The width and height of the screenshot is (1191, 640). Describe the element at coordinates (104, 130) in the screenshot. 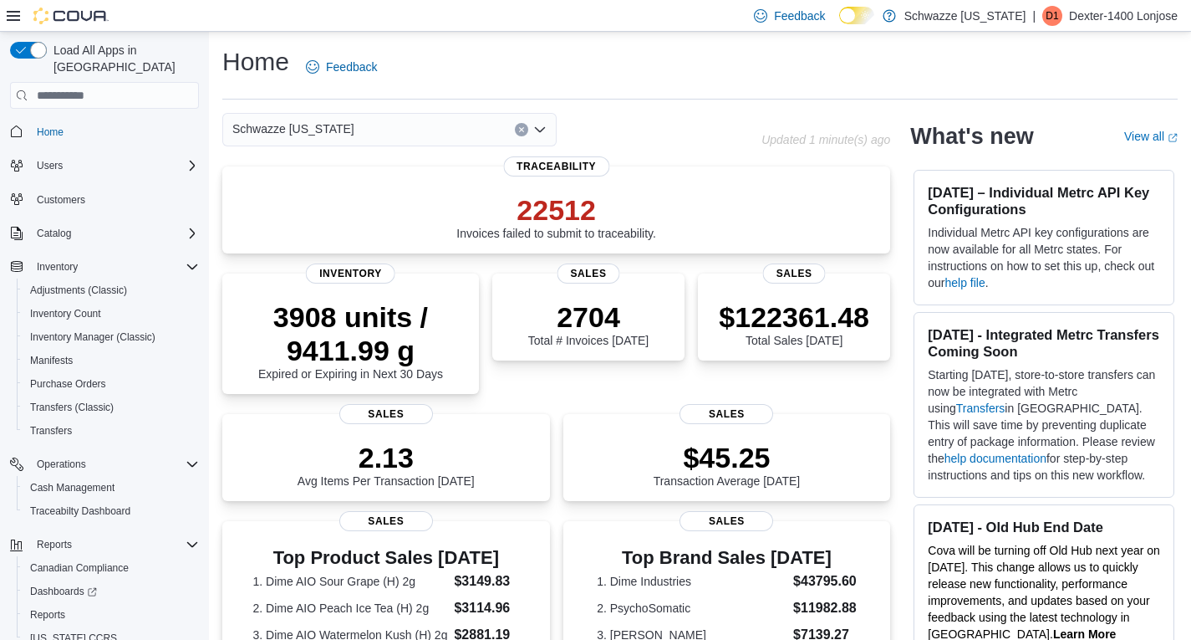

I see `button: Home` at that location.